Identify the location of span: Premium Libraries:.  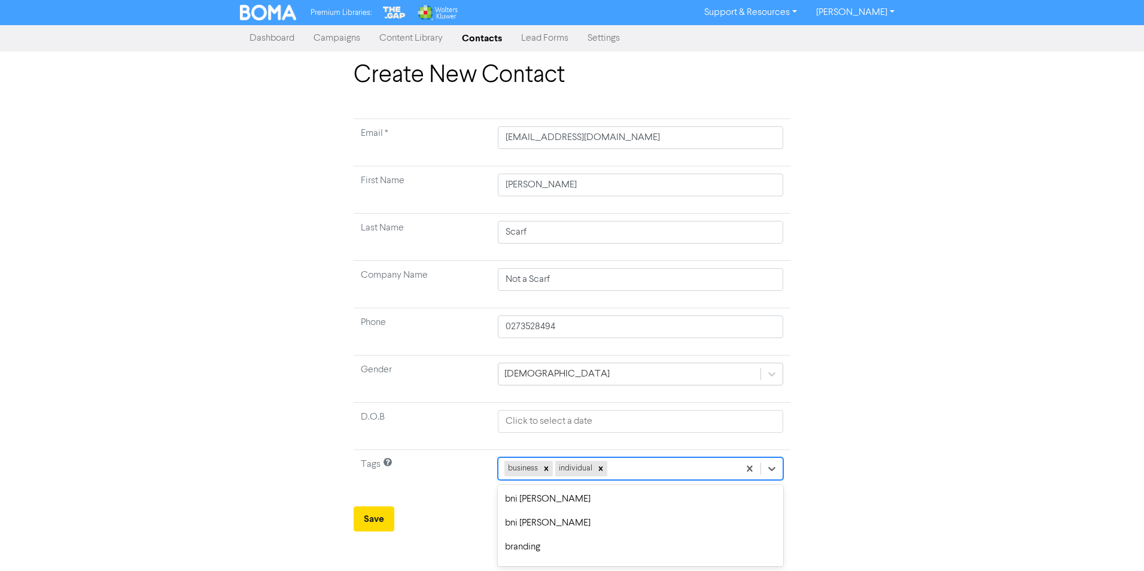
(341, 13).